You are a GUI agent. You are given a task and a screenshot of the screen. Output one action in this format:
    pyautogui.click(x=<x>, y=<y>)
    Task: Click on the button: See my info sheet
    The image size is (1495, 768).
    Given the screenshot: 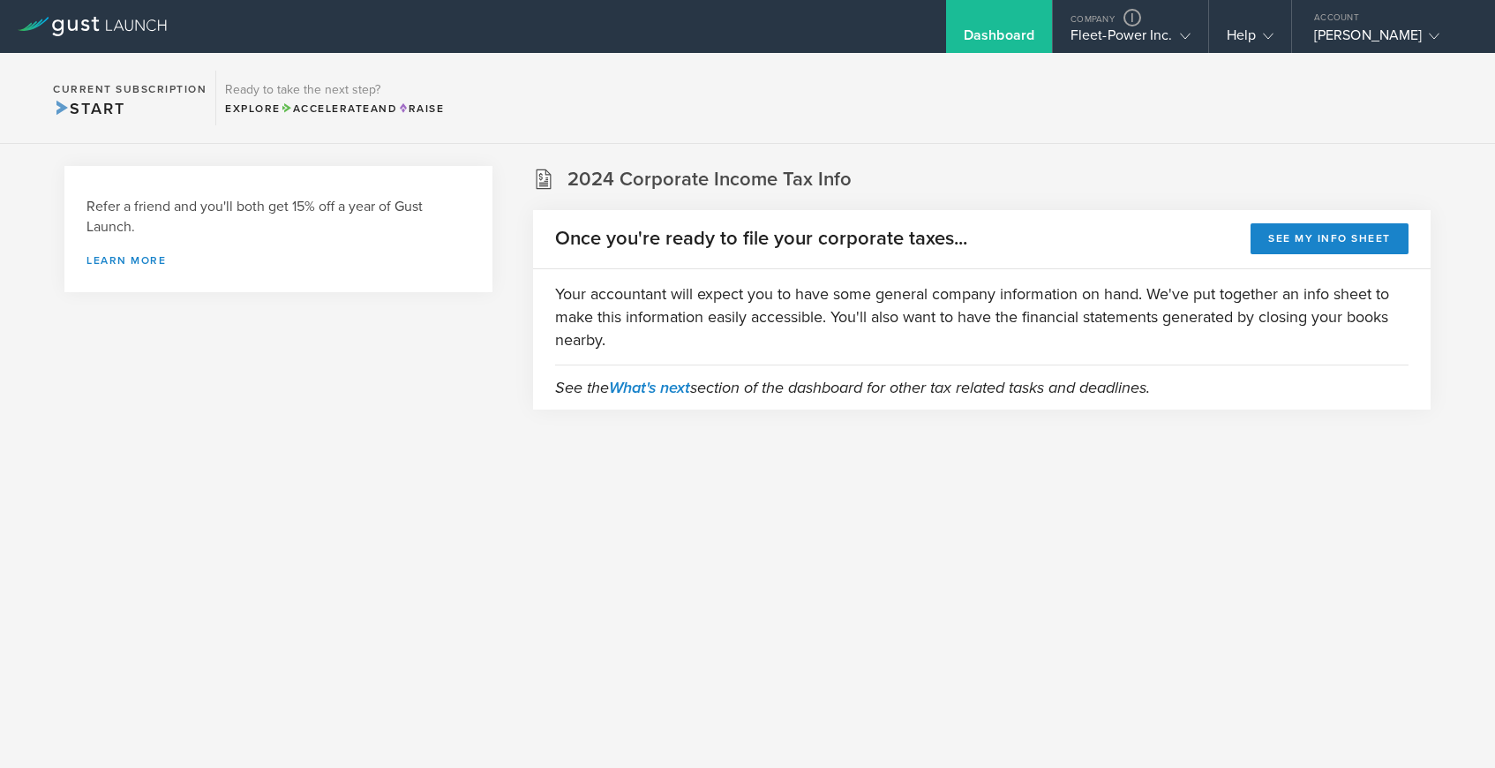 What is the action you would take?
    pyautogui.click(x=1329, y=238)
    